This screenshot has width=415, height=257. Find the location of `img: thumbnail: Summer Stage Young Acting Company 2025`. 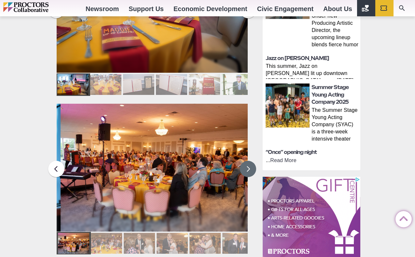

img: thumbnail: Summer Stage Young Acting Company 2025 is located at coordinates (288, 105).